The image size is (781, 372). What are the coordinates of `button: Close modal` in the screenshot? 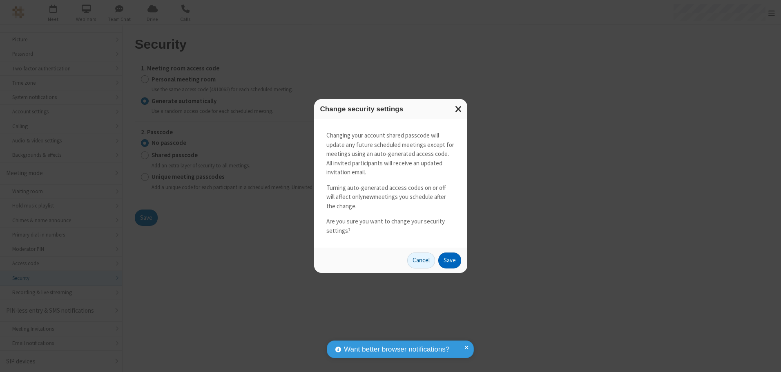 It's located at (459, 109).